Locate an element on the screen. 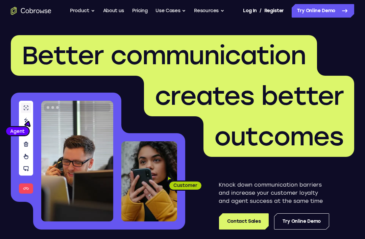 Image resolution: width=365 pixels, height=239 pixels. a: Go to the home page is located at coordinates (31, 11).